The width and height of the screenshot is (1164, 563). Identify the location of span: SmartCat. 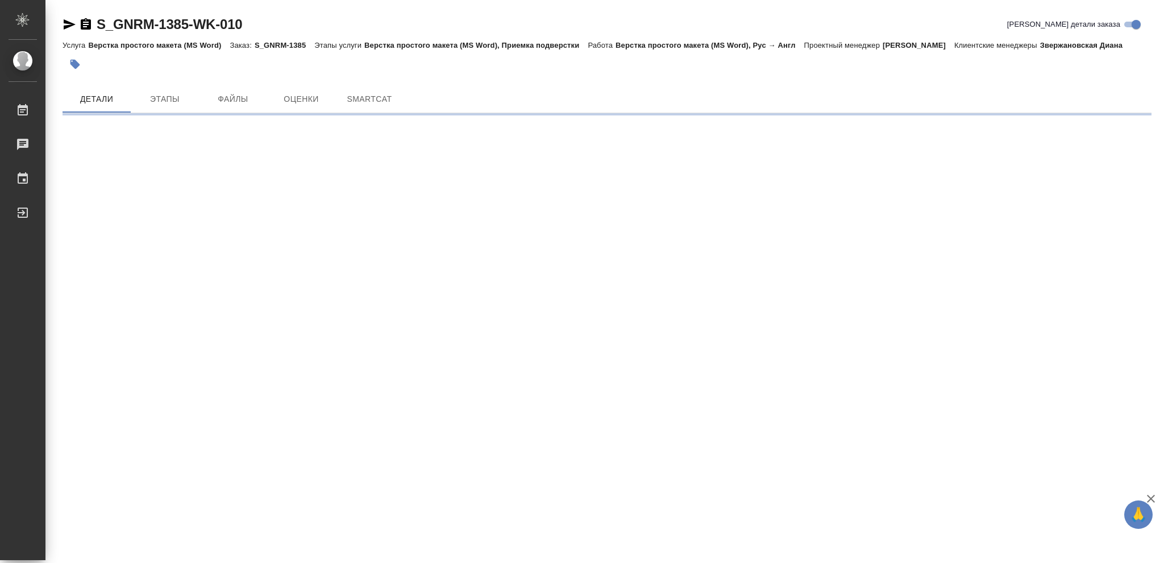
(369, 99).